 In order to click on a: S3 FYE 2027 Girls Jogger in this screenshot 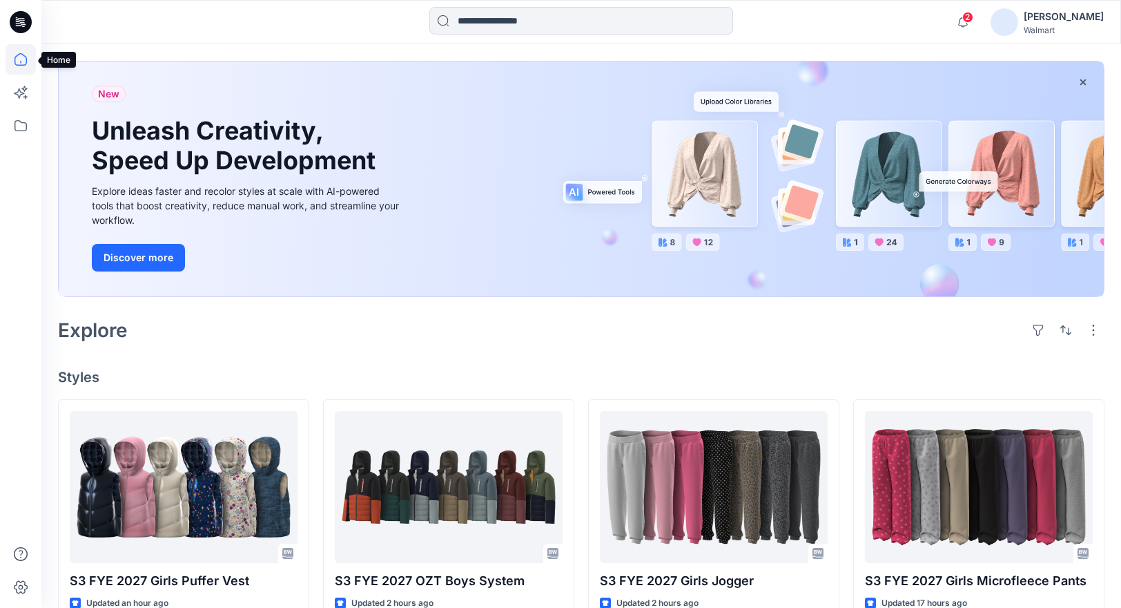, I will do `click(714, 487)`.